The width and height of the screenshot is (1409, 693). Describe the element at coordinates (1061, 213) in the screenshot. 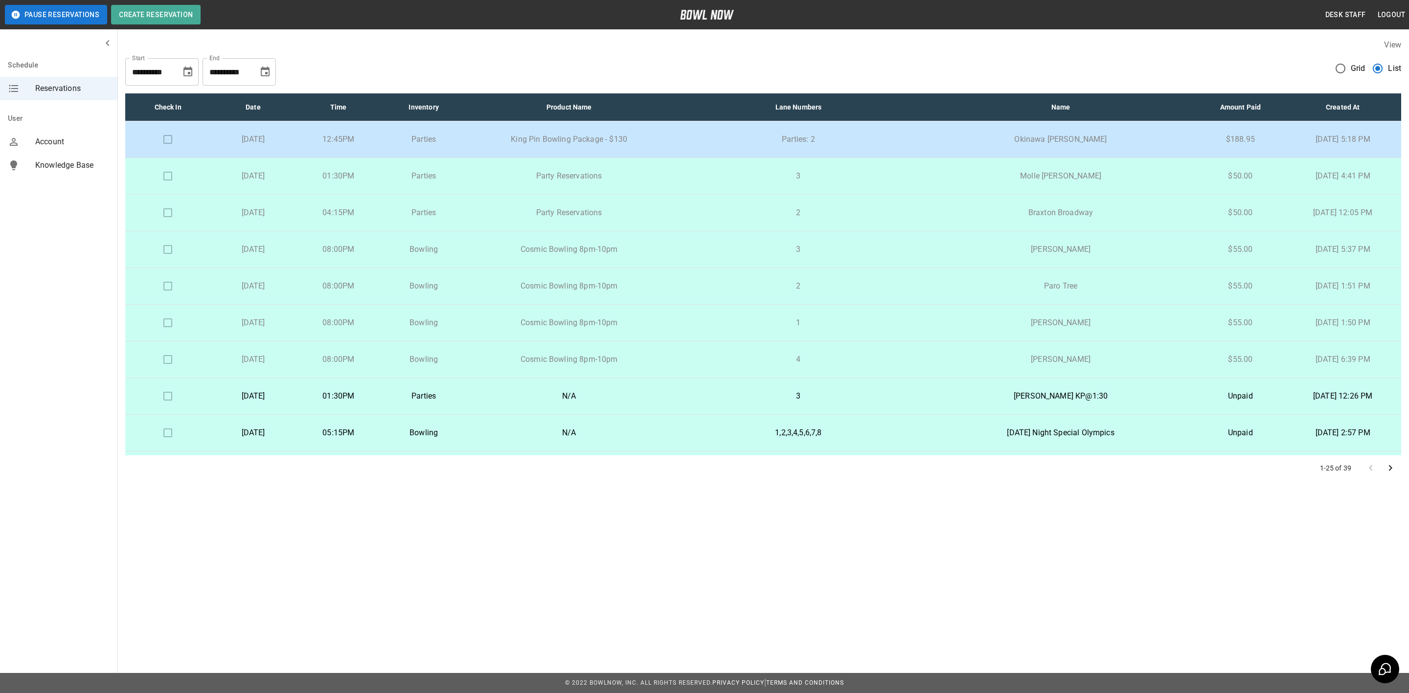

I see `p: Braxton Broadway` at that location.